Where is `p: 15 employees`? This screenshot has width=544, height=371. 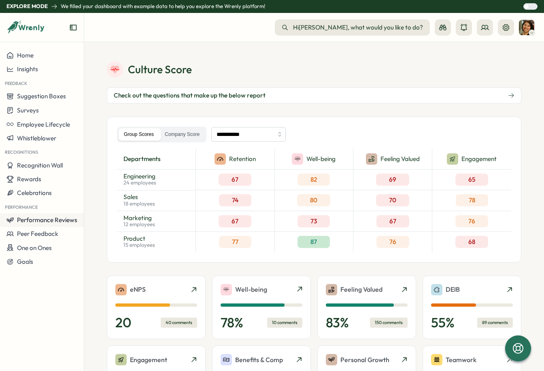 p: 15 employees is located at coordinates (139, 245).